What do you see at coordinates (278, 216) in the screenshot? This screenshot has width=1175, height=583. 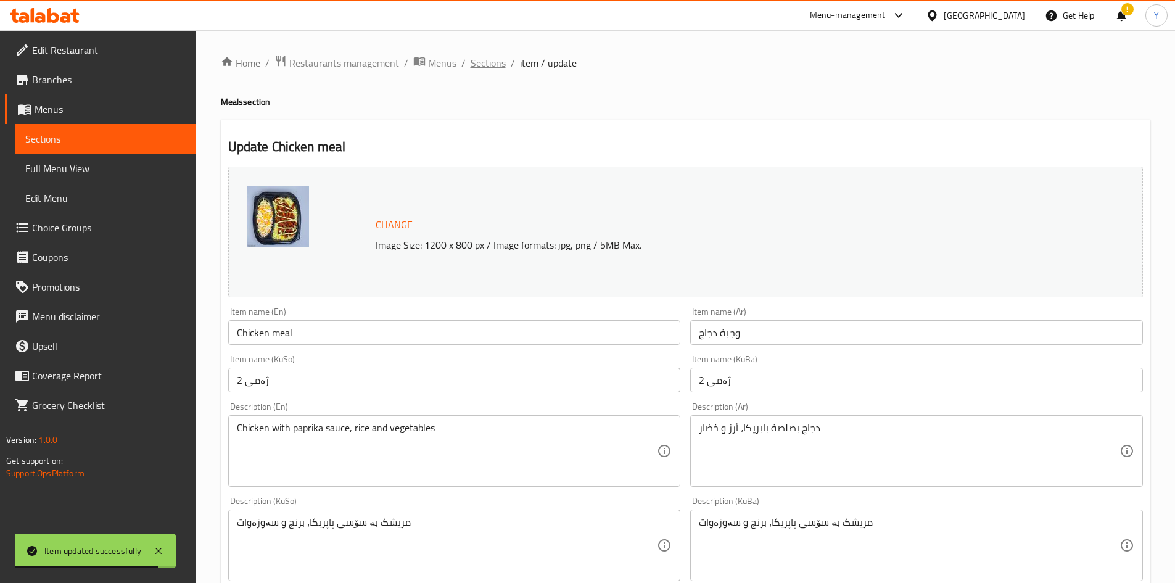 I see `img: Hawsa%D9%88%D8%AC%D8%A8%D8%A9_%D9%A2karar638917546779212569.jpg` at bounding box center [278, 216].